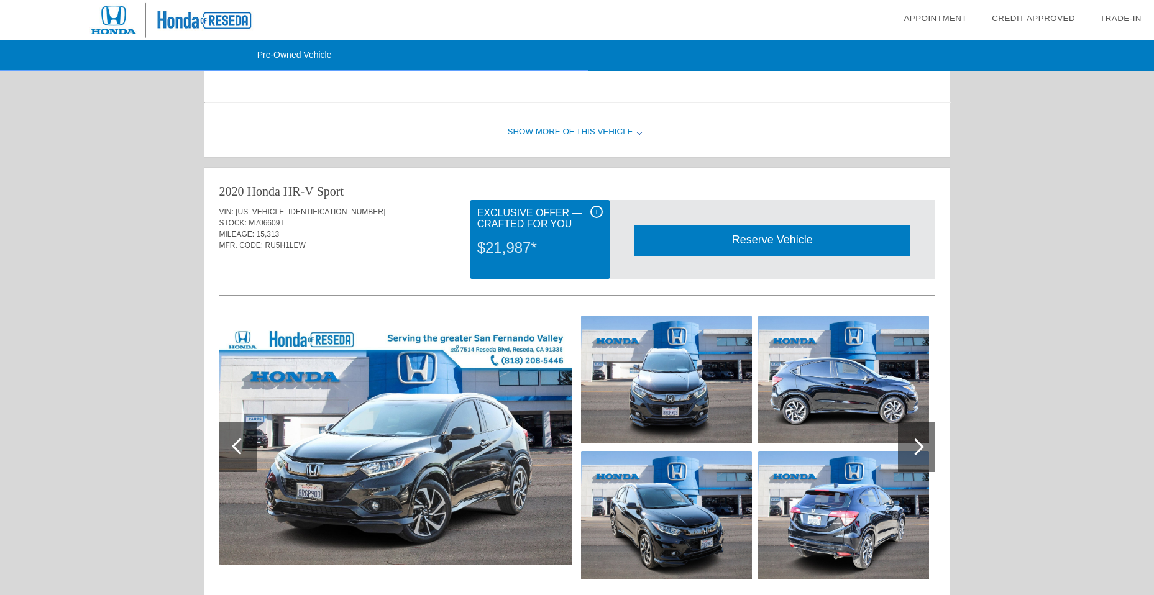  Describe the element at coordinates (233, 223) in the screenshot. I see `span: STOCK:` at that location.